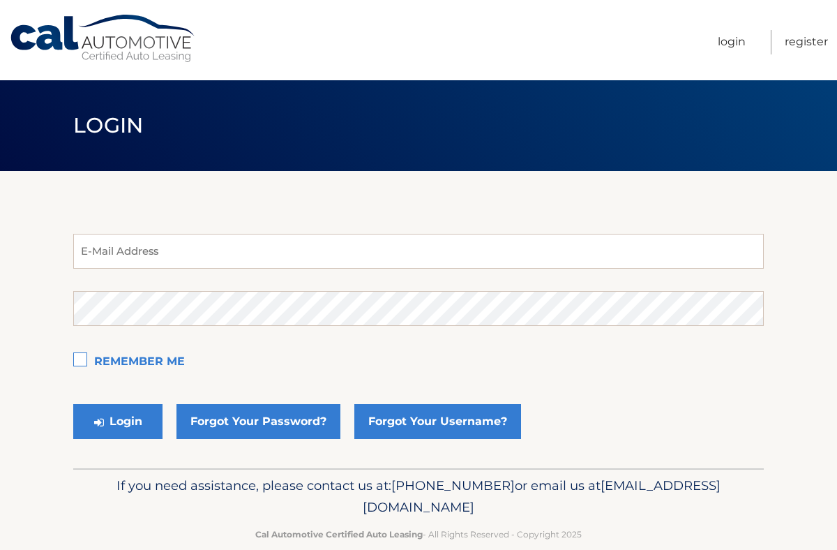 The image size is (837, 550). Describe the element at coordinates (258, 421) in the screenshot. I see `a: Forgot Your Password?` at that location.